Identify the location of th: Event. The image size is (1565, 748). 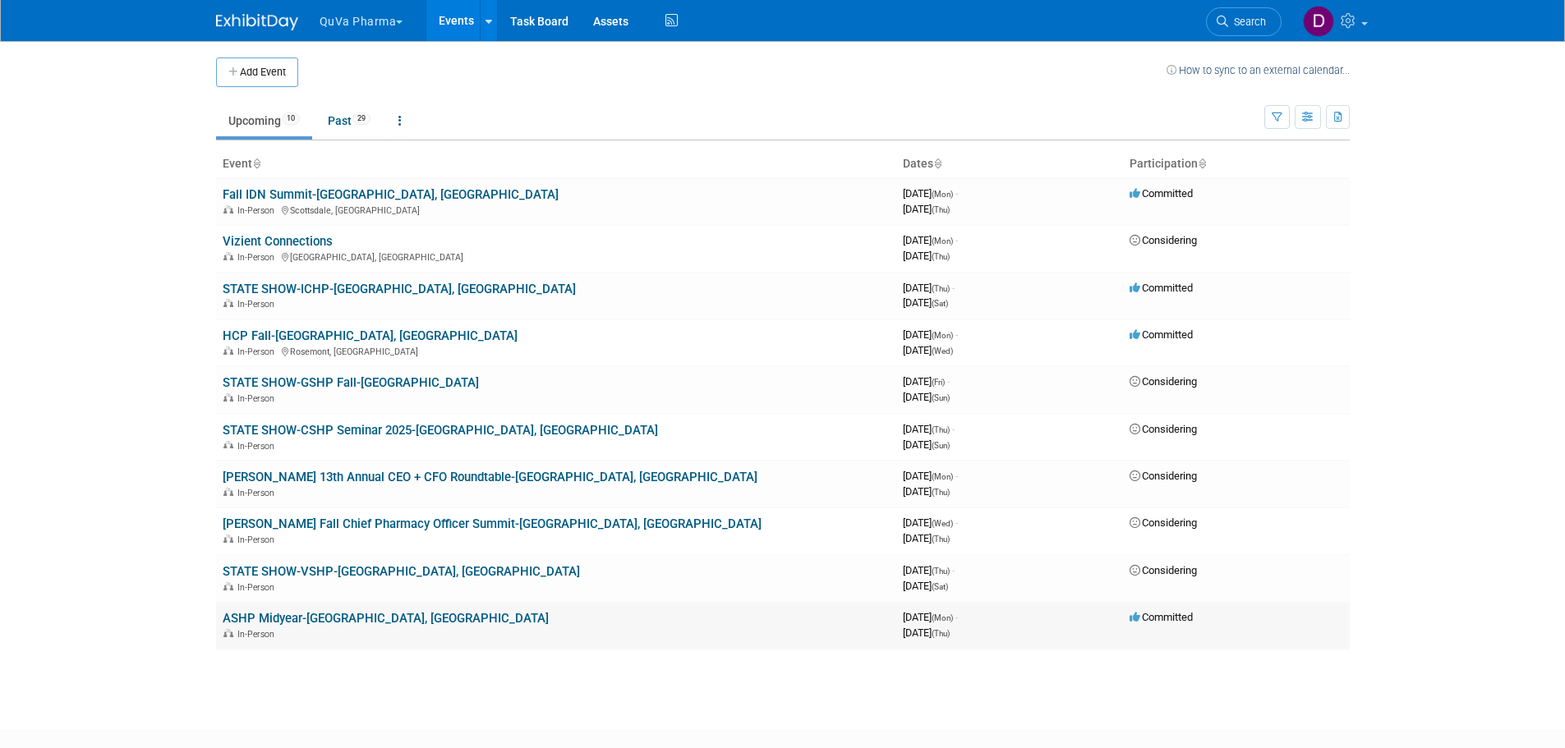
(556, 164).